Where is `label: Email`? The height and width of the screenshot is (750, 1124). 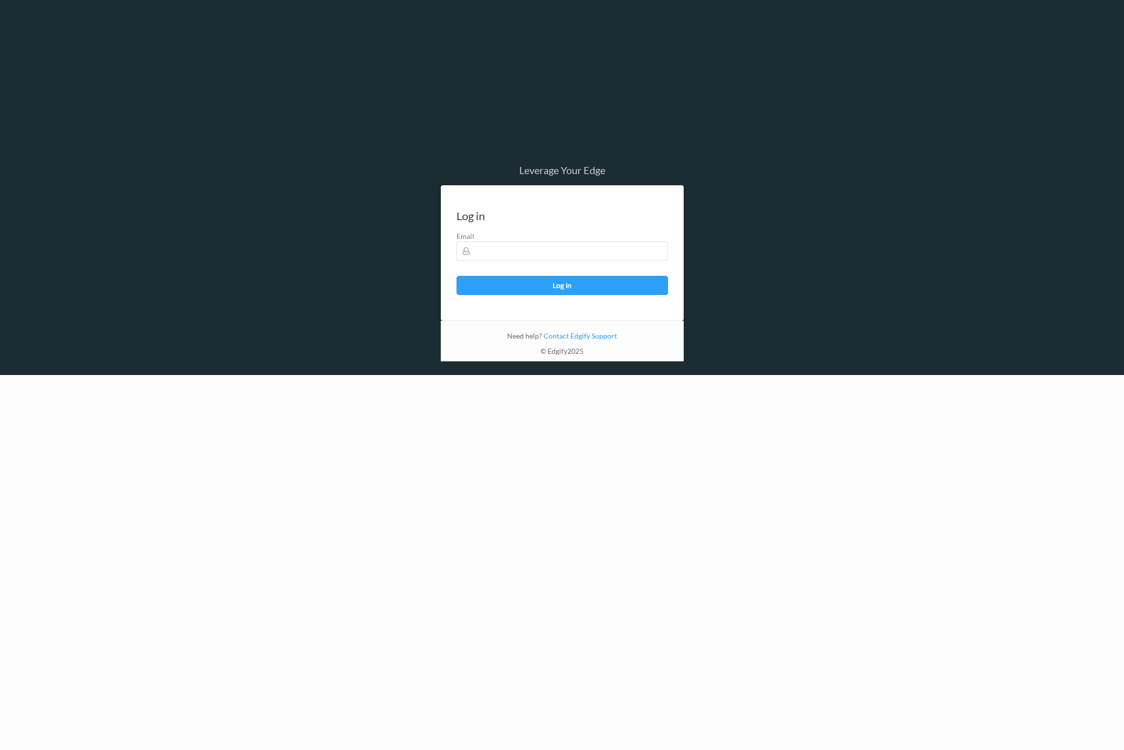
label: Email is located at coordinates (562, 236).